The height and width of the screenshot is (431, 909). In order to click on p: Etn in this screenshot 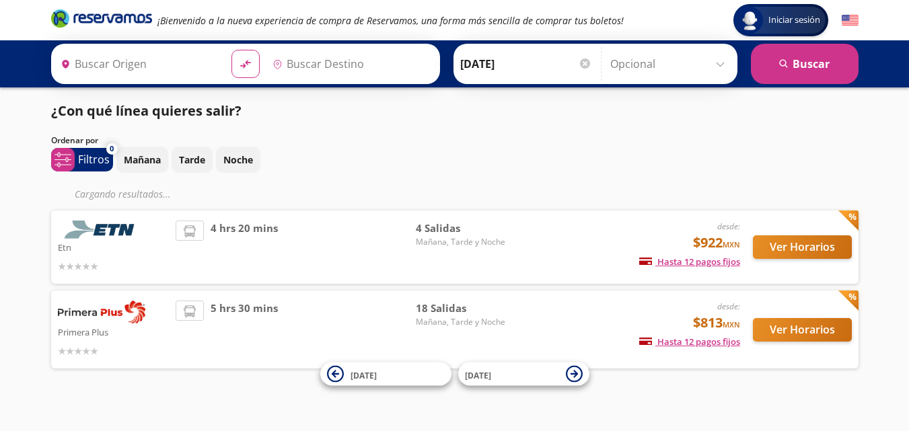, I will do `click(114, 247)`.